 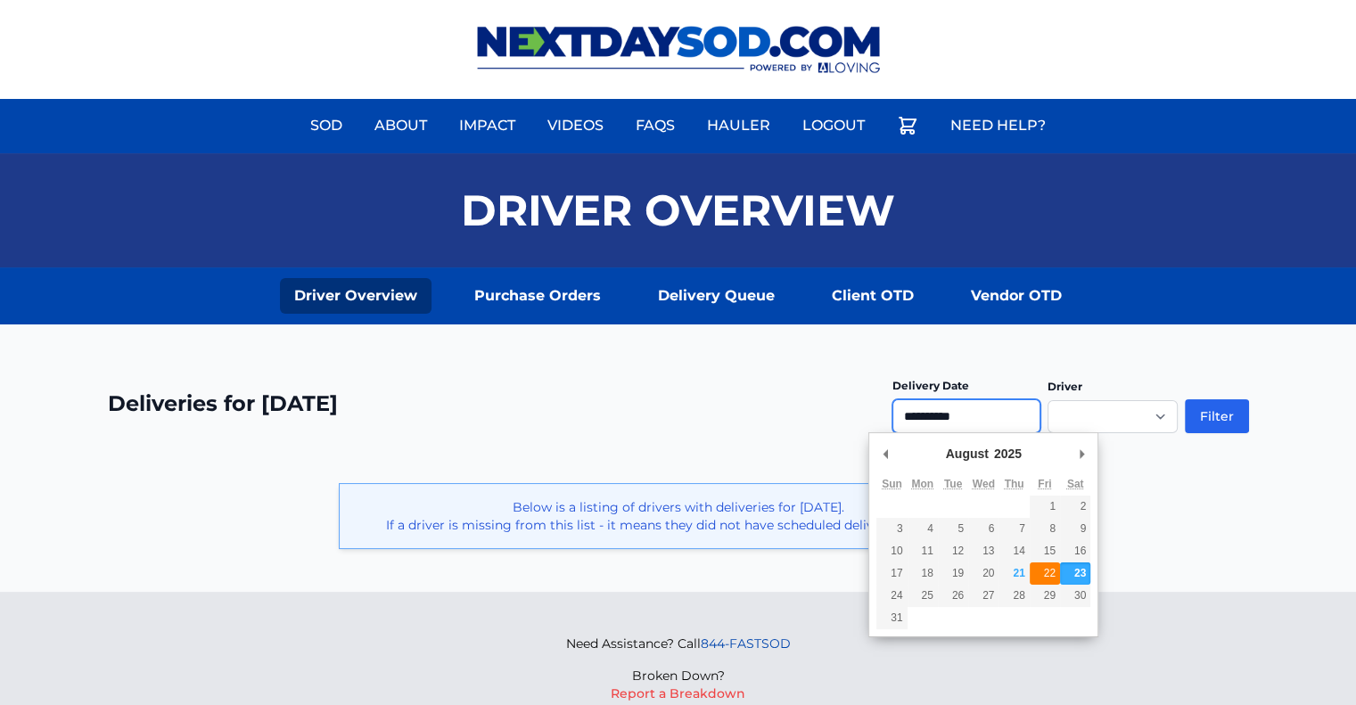 What do you see at coordinates (716, 296) in the screenshot?
I see `a: Delivery Queue` at bounding box center [716, 296].